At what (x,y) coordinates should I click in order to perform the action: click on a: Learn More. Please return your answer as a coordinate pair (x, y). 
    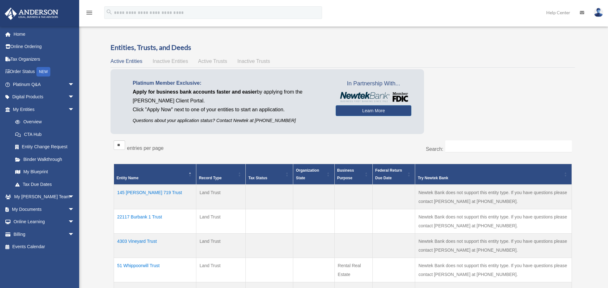
    Looking at the image, I should click on (373, 111).